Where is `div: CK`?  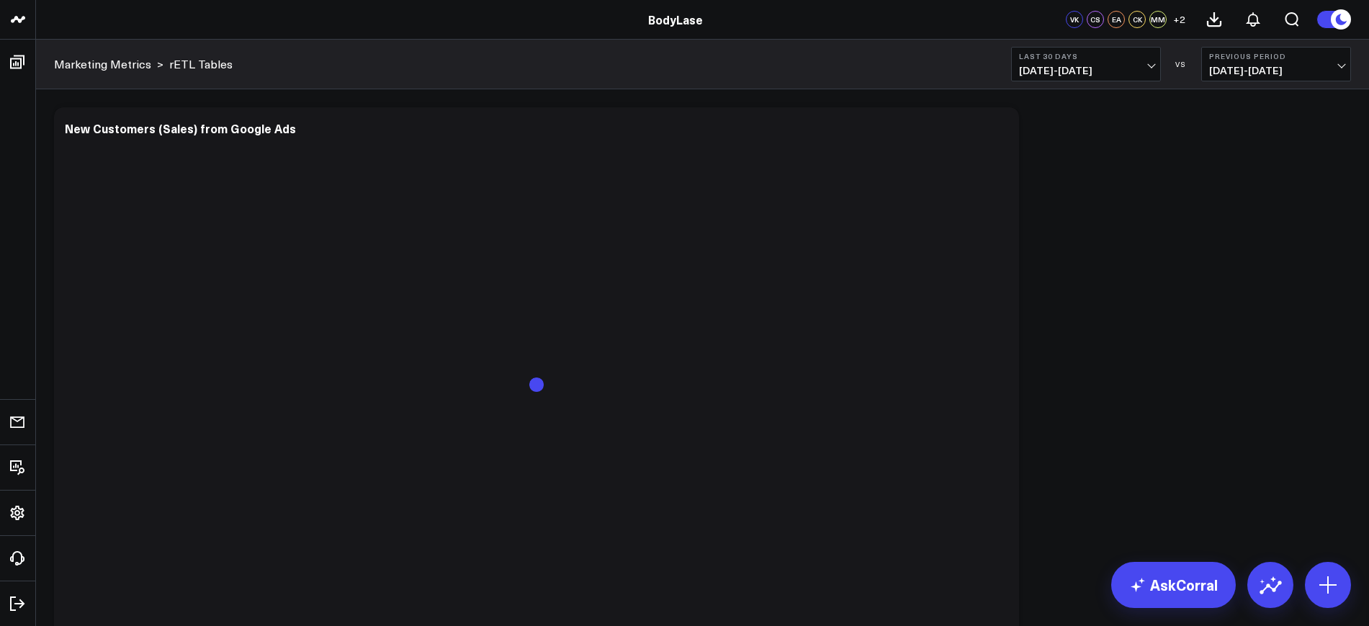
div: CK is located at coordinates (1137, 19).